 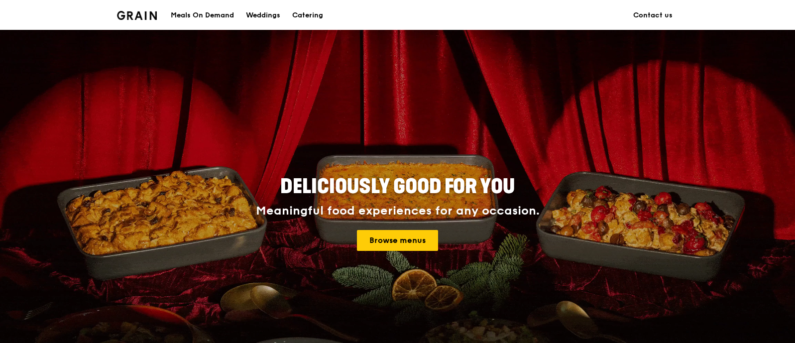 What do you see at coordinates (202, 15) in the screenshot?
I see `div: Meals On Demand` at bounding box center [202, 15].